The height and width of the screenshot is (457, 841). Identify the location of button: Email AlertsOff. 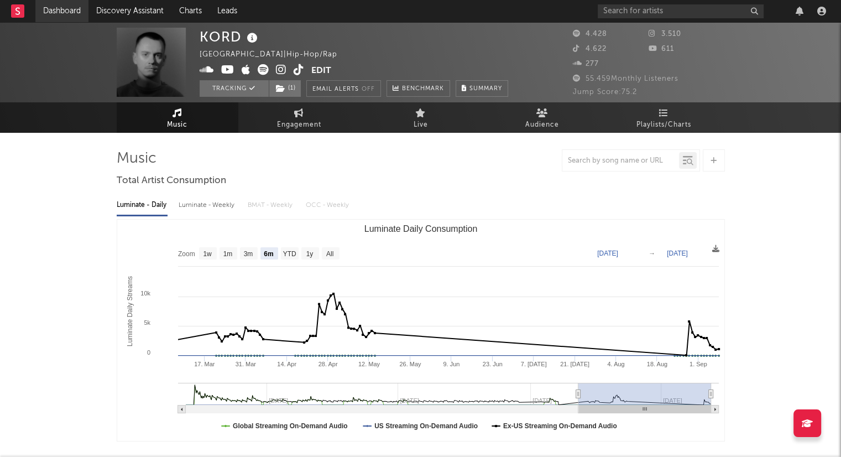
(344, 89).